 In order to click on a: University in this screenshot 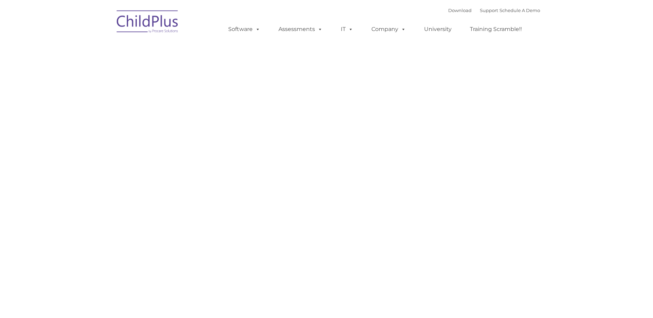, I will do `click(438, 29)`.